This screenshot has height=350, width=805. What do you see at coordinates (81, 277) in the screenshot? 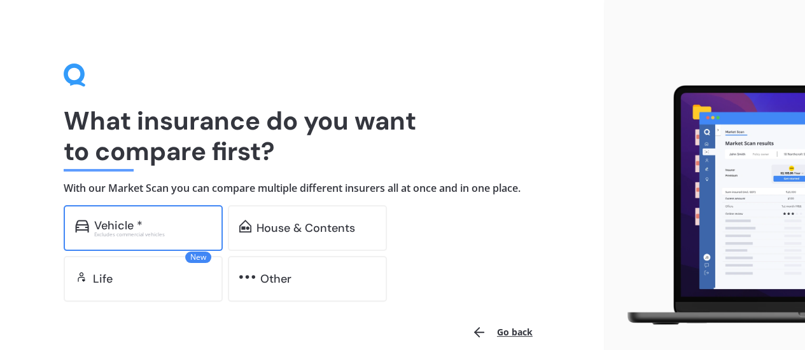
I see `img: life.f720d6a2d7cdcd3ad642.svg` at bounding box center [81, 277].